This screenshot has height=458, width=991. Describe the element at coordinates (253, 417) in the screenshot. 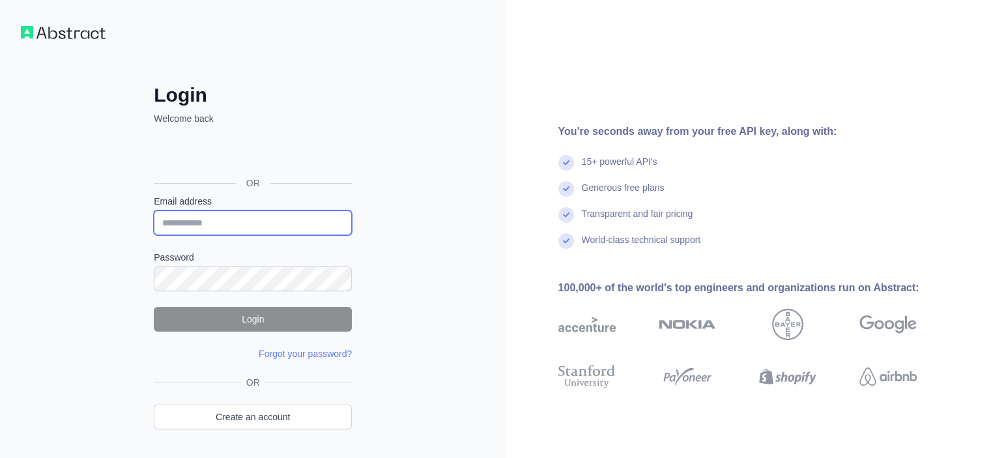

I see `a: Create an account` at that location.